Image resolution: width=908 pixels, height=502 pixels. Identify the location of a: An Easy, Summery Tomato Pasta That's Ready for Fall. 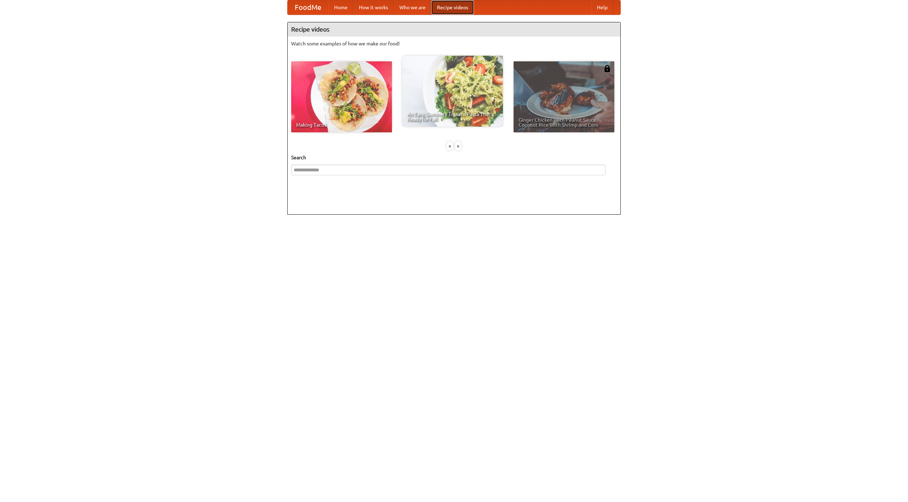
(452, 91).